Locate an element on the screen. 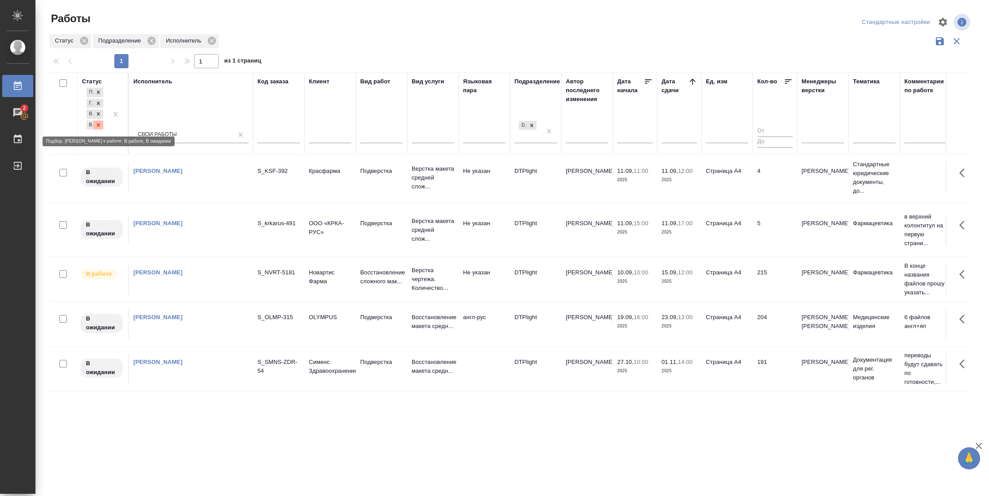 This screenshot has width=989, height=496. div: Исполнитель назначен, приступать к работе пока рано is located at coordinates (102, 323).